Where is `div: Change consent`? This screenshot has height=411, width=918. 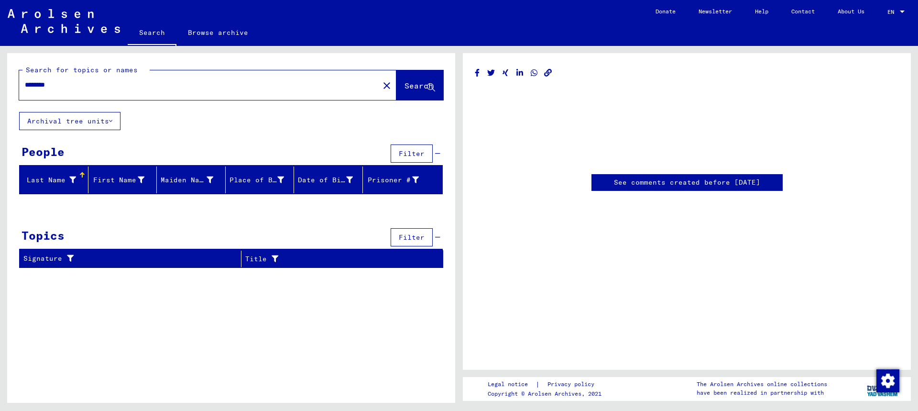 div: Change consent is located at coordinates (888, 380).